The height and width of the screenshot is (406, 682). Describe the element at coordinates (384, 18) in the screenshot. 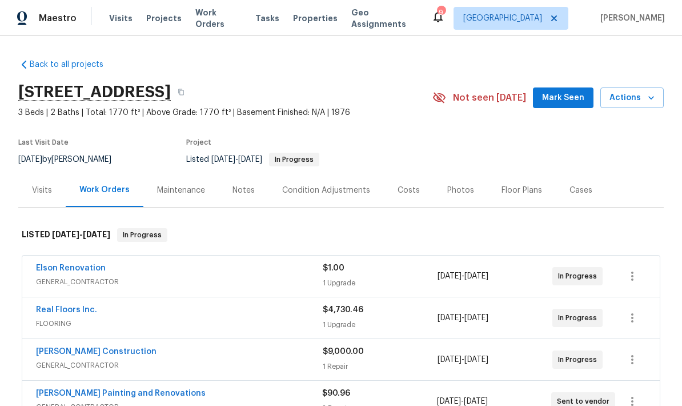

I see `span: Geo Assignments` at that location.